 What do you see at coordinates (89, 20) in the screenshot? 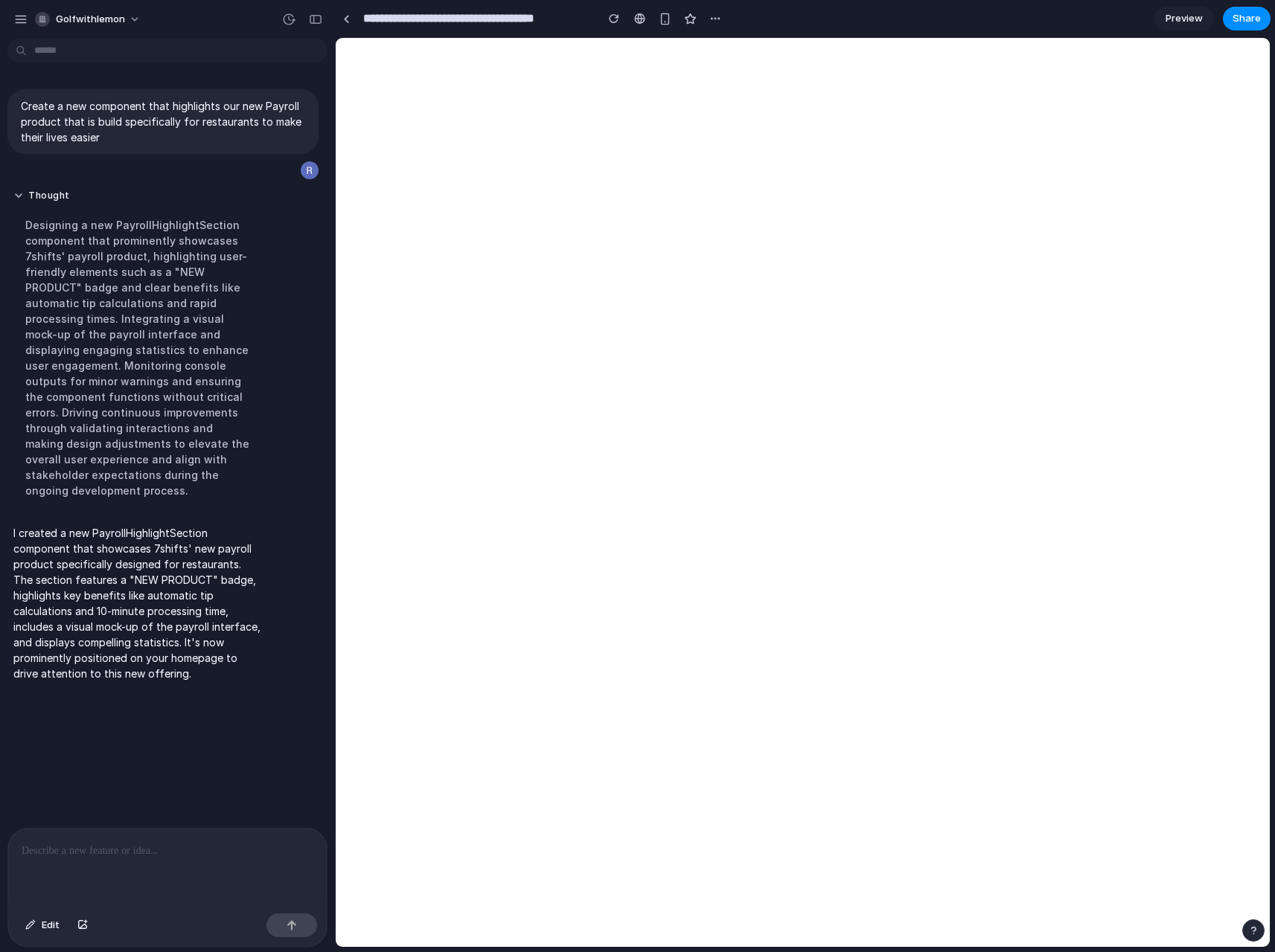
I see `button: golfwithlemon` at bounding box center [89, 20].